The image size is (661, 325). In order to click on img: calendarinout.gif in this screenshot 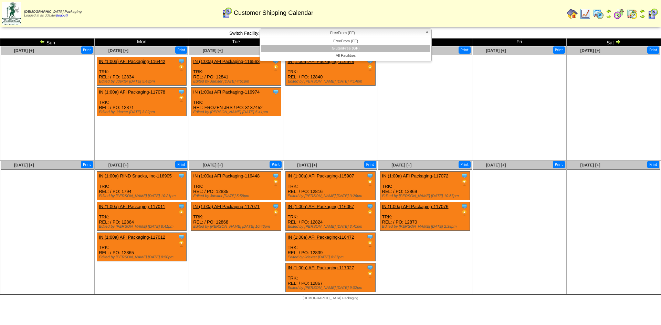, I will do `click(632, 14)`.